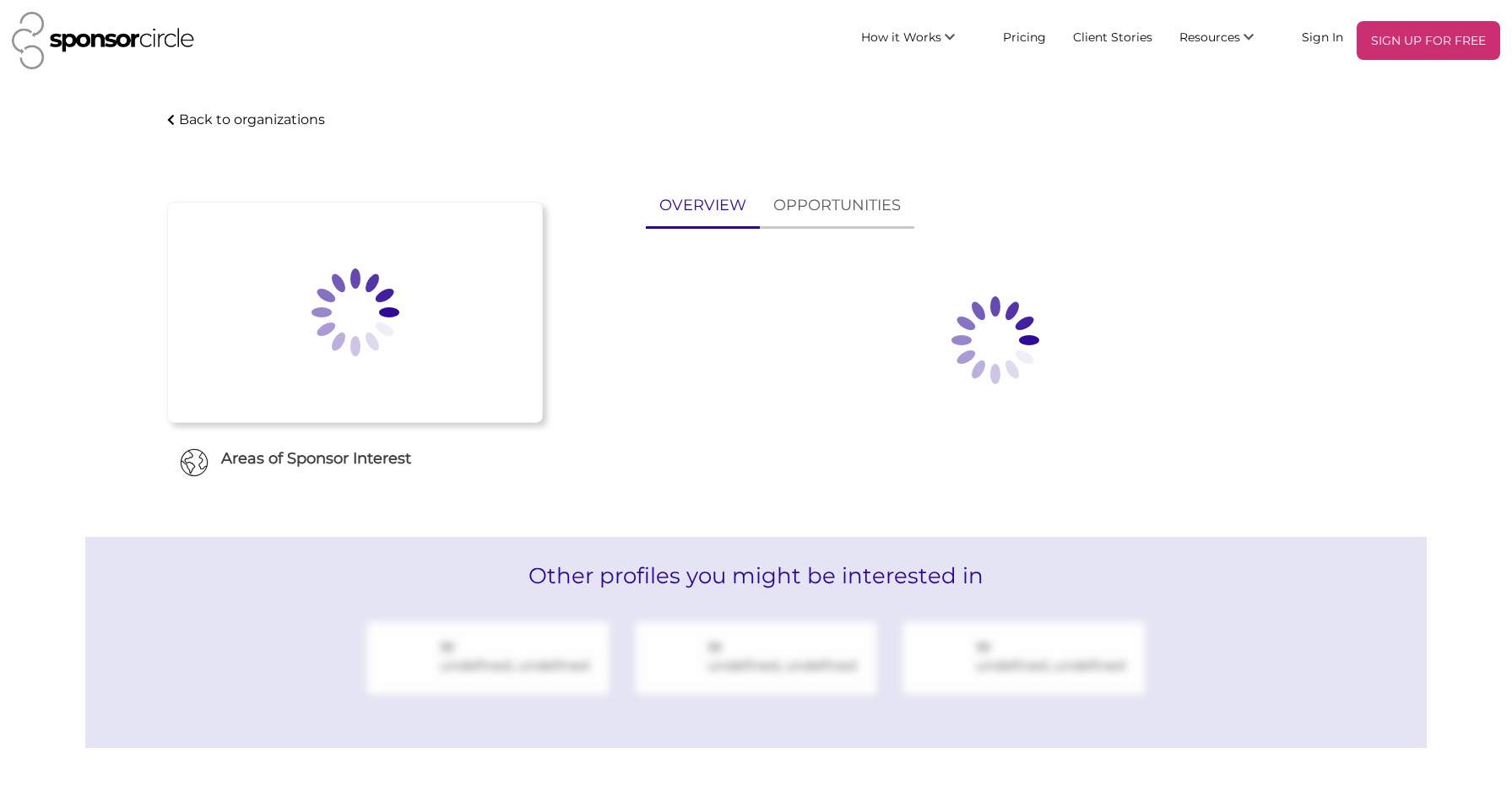 Image resolution: width=1512 pixels, height=791 pixels. I want to click on h6: Areas of Sponsor Interest, so click(354, 458).